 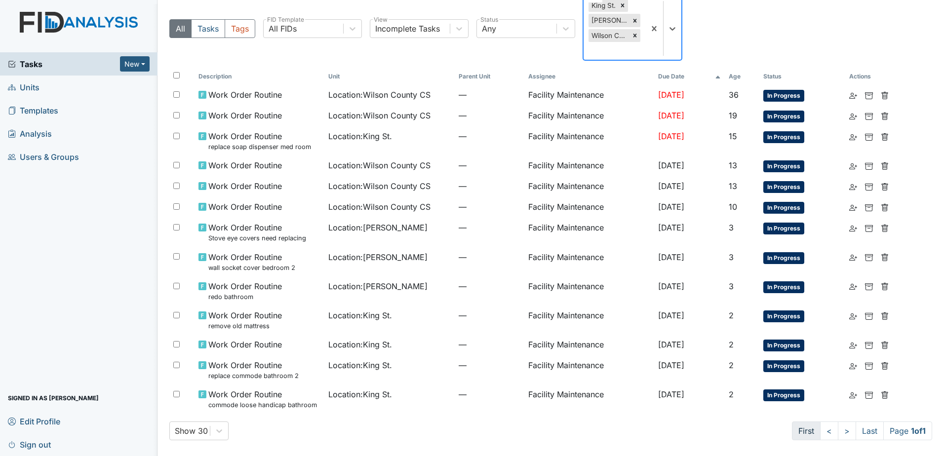 What do you see at coordinates (489, 29) in the screenshot?
I see `div: Any` at bounding box center [489, 29].